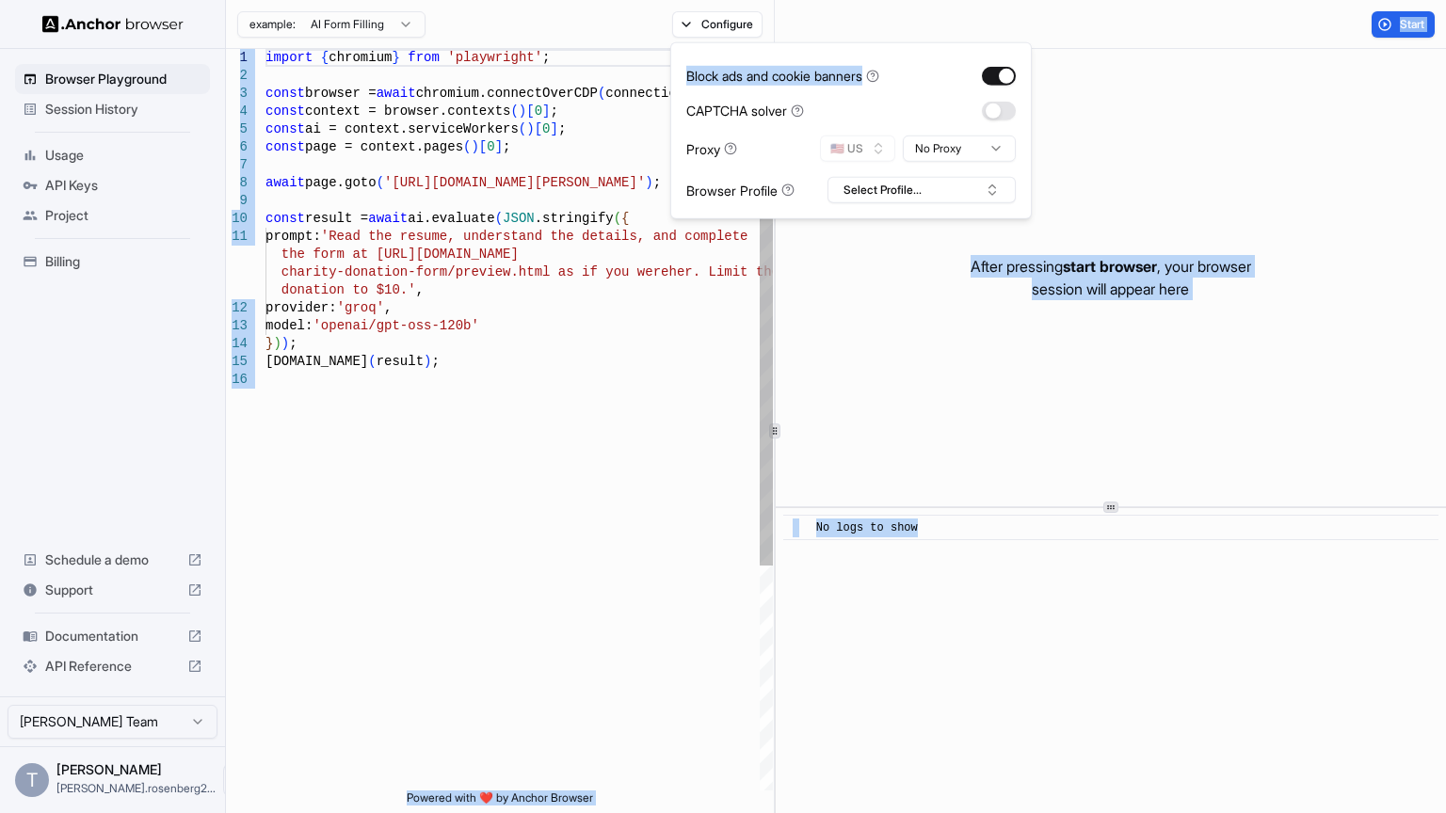 The width and height of the screenshot is (1446, 813). I want to click on button: Select Profile..., so click(921, 190).